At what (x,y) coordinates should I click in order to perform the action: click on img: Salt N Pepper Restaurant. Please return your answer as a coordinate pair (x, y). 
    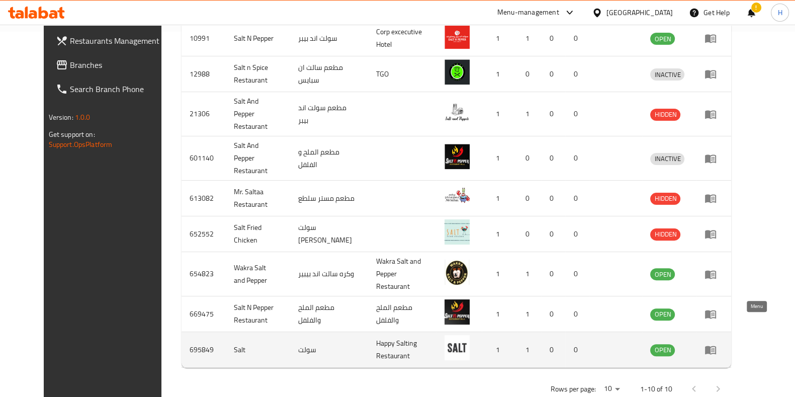
    Looking at the image, I should click on (457, 312).